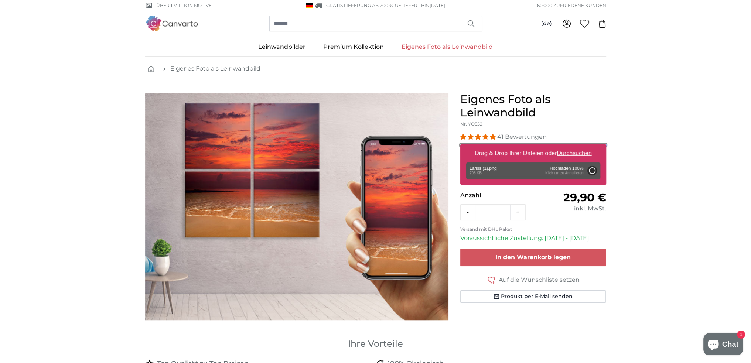 This screenshot has height=363, width=751. I want to click on span: In den Warenkorb legen, so click(533, 257).